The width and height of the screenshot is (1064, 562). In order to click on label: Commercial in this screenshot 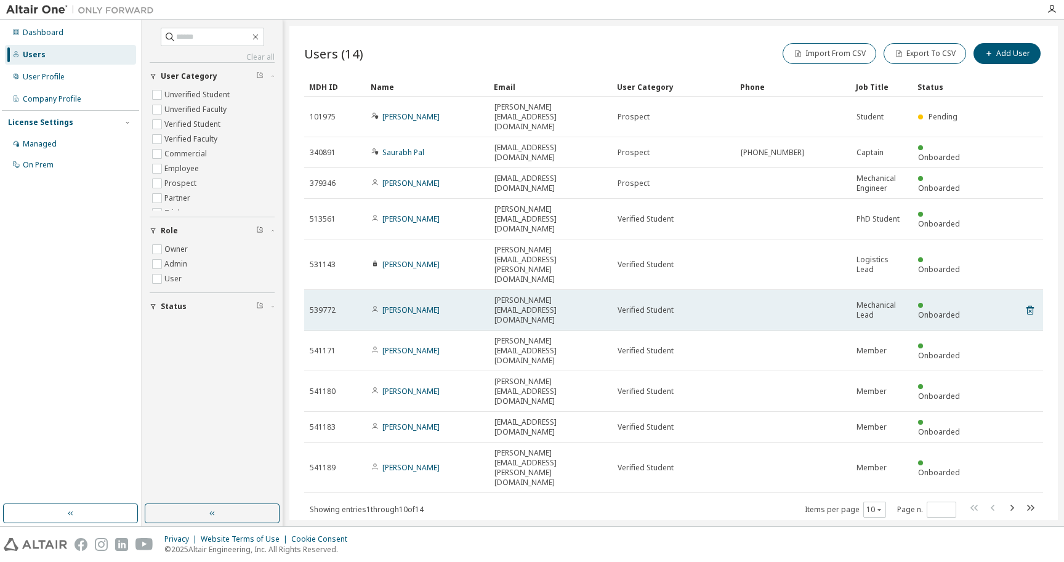, I will do `click(187, 154)`.